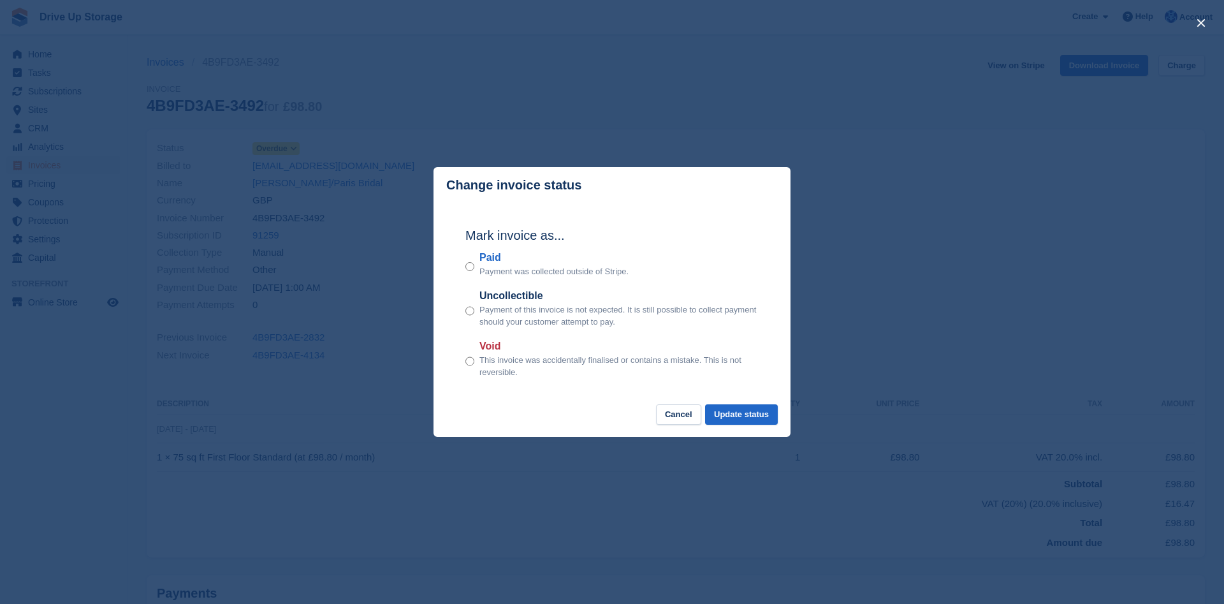  Describe the element at coordinates (619, 315) in the screenshot. I see `p: Payment of this invoice is not expected. It is still possible to collect payment should your cust...` at that location.